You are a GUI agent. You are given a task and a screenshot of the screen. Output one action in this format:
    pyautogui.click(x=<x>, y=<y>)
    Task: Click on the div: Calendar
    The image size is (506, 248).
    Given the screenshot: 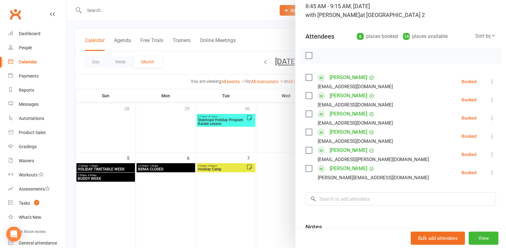 What is the action you would take?
    pyautogui.click(x=28, y=62)
    